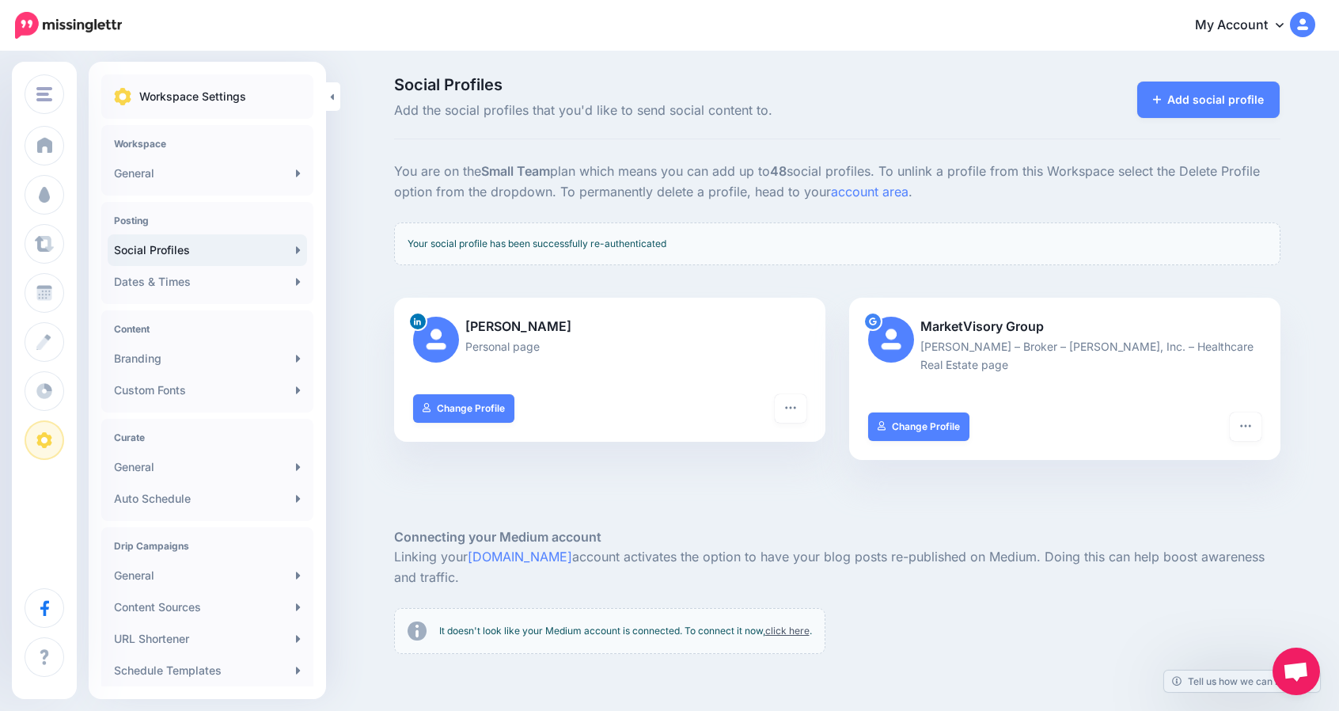  Describe the element at coordinates (207, 639) in the screenshot. I see `a: URL Shortener` at that location.